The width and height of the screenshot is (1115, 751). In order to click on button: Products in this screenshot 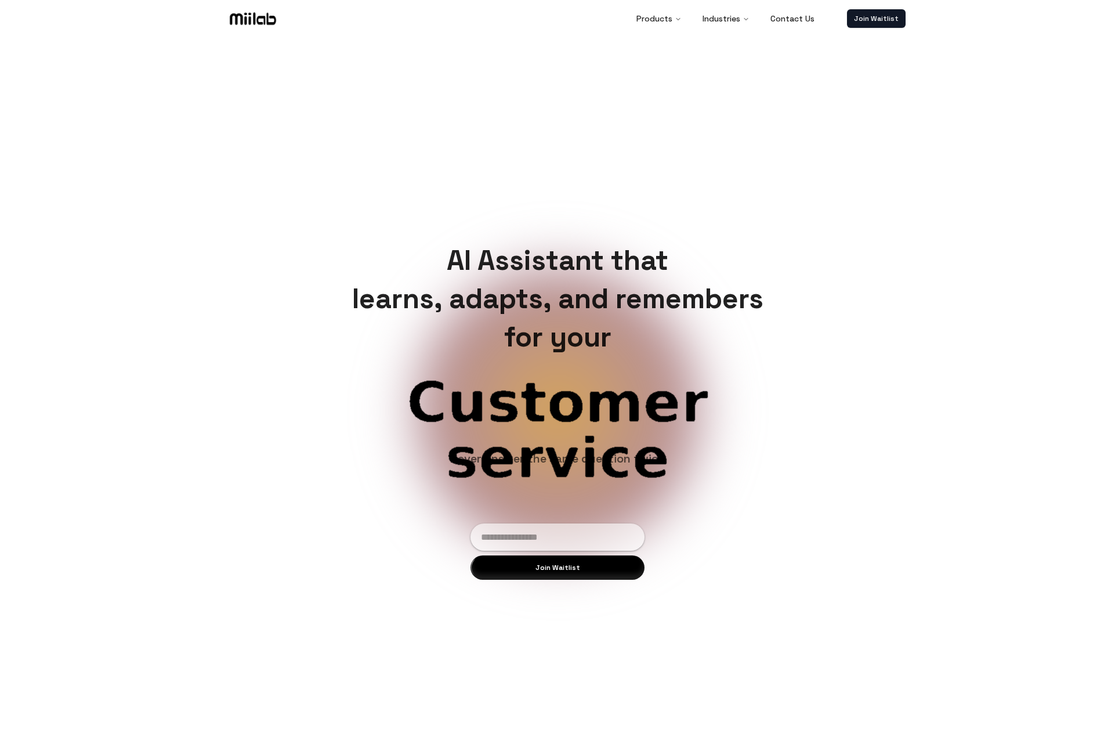, I will do `click(659, 19)`.